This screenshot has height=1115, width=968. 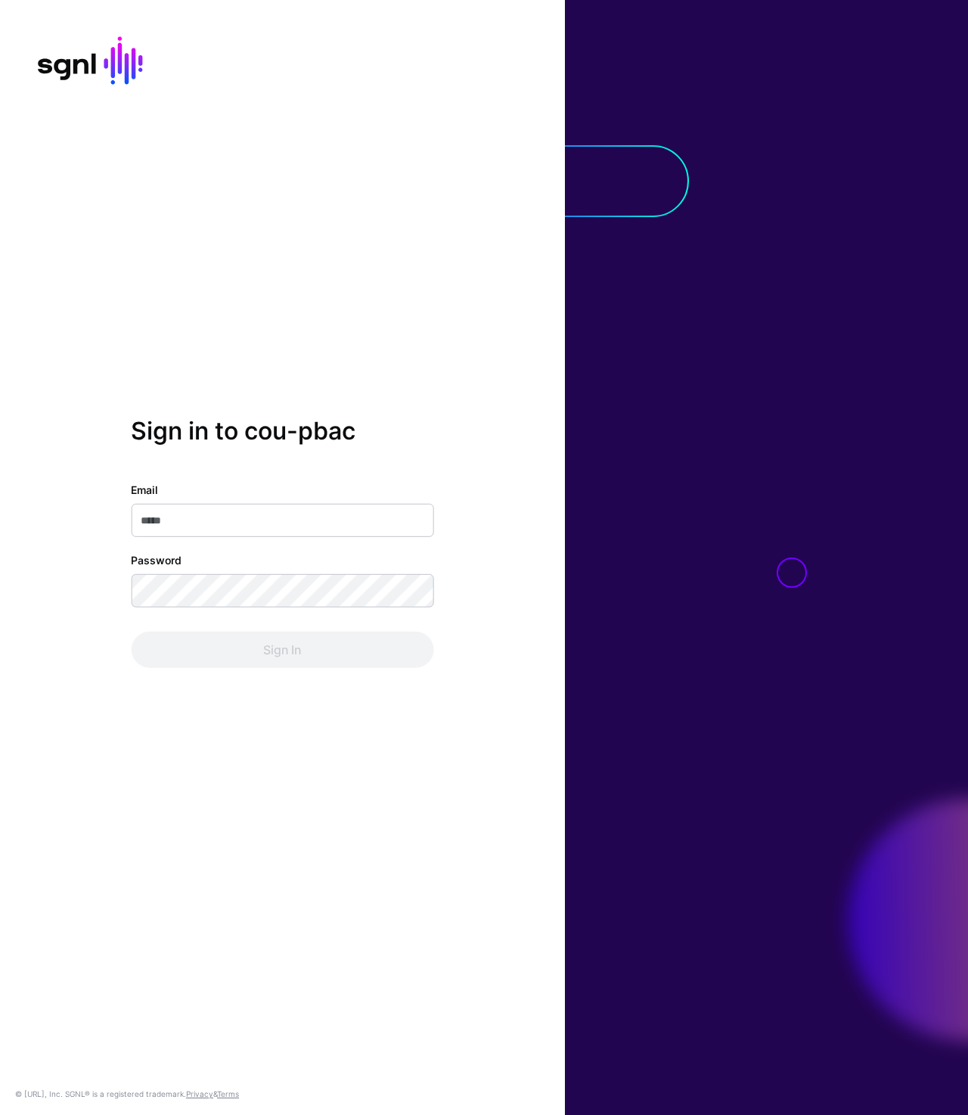 What do you see at coordinates (228, 1094) in the screenshot?
I see `a: Terms` at bounding box center [228, 1094].